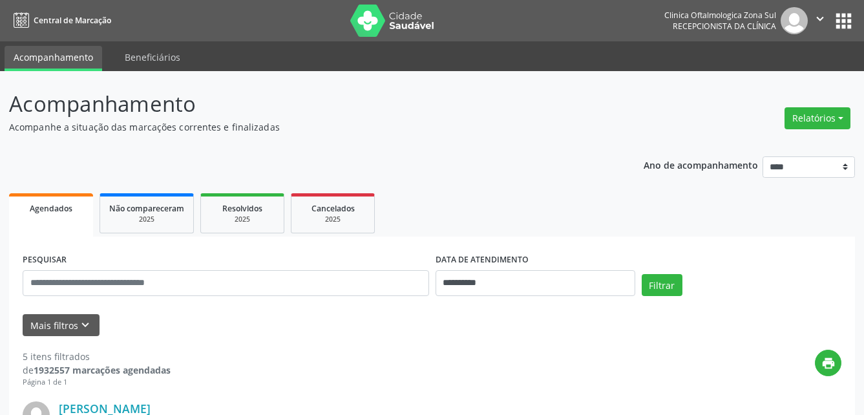 The height and width of the screenshot is (415, 864). What do you see at coordinates (60, 20) in the screenshot?
I see `a: Central de Marcação` at bounding box center [60, 20].